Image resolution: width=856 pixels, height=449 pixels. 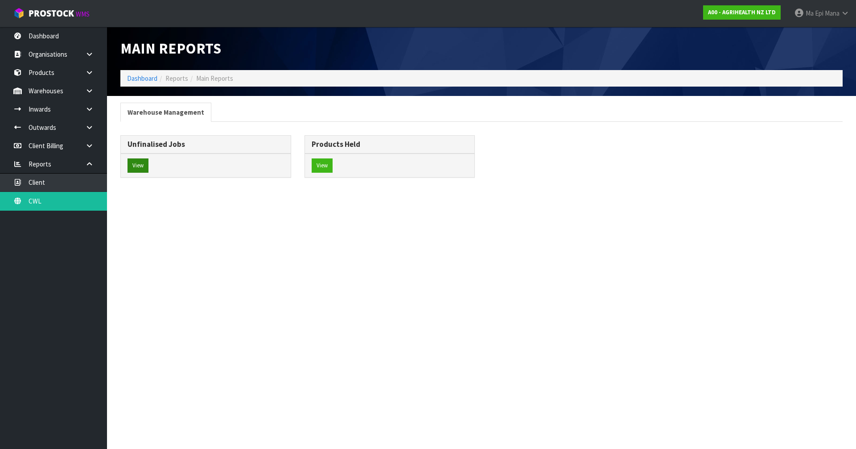 I want to click on h3: Unfinalised Jobs, so click(x=206, y=144).